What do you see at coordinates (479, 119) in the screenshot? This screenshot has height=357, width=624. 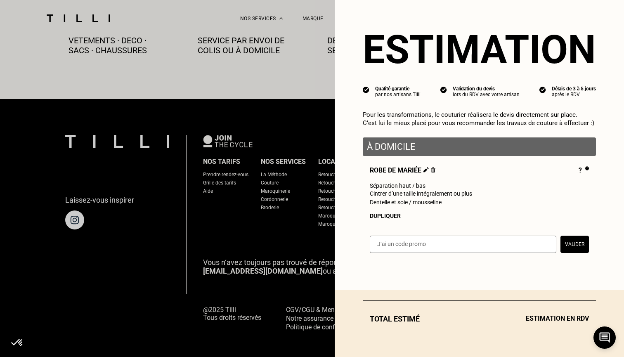 I see `p: Pour les transformations, le couturier réalisera le devis directement sur place. C’est lui le mie...` at bounding box center [479, 119].